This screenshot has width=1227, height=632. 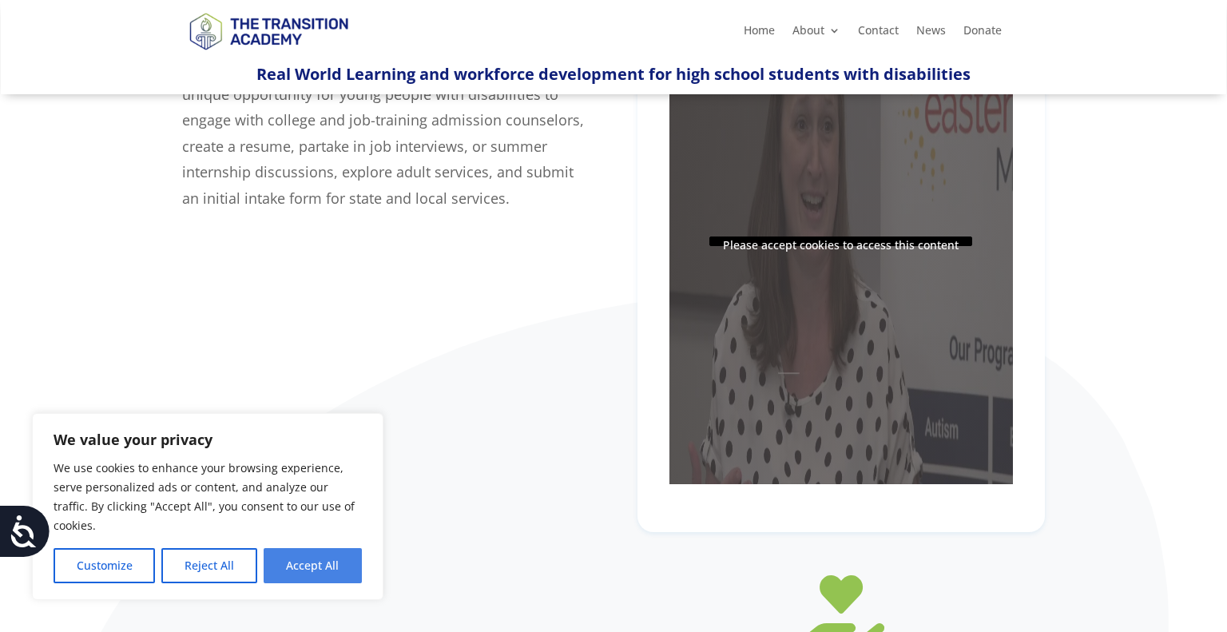 I want to click on span: Real World Learning and workforce development for high school students with disabilities, so click(x=613, y=73).